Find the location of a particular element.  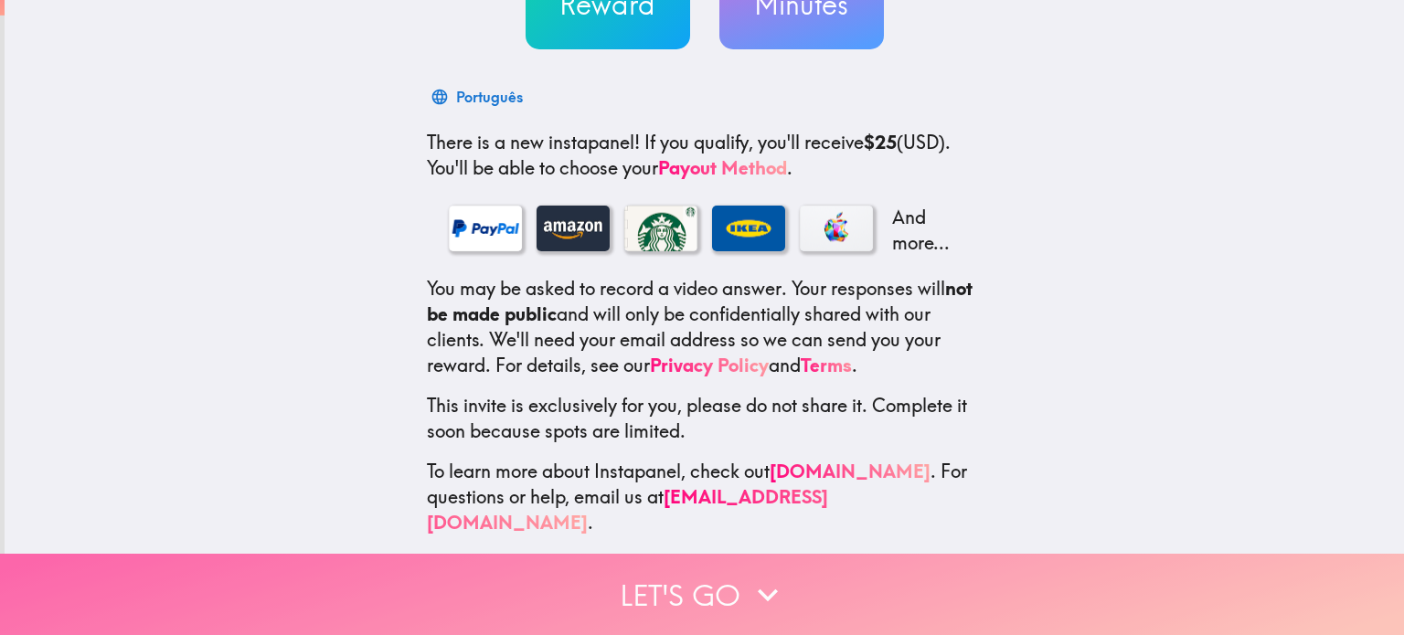

p: If you qualify, you'll receive (USD) . You'll be able to choose your . is located at coordinates (705, 155).